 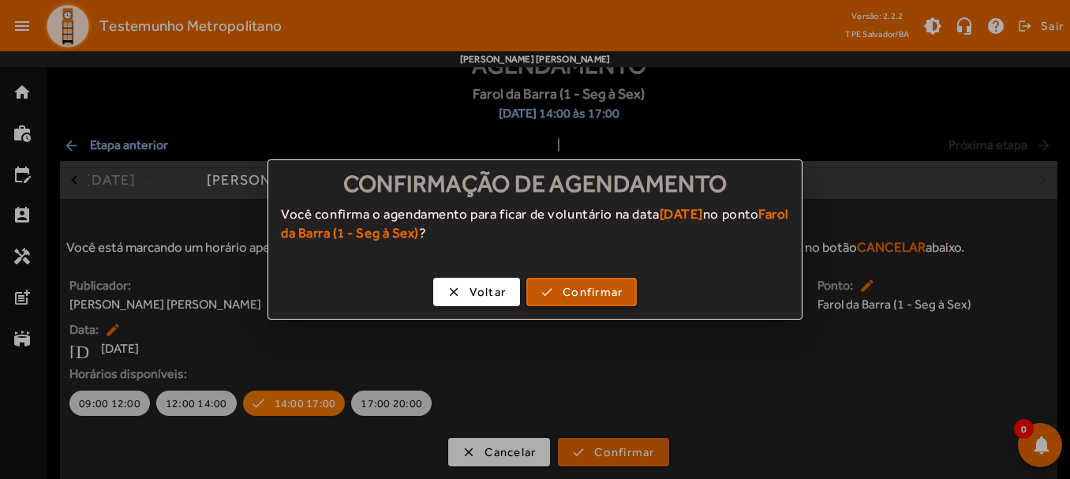 What do you see at coordinates (582, 292) in the screenshot?
I see `button: Confirmar` at bounding box center [582, 292].